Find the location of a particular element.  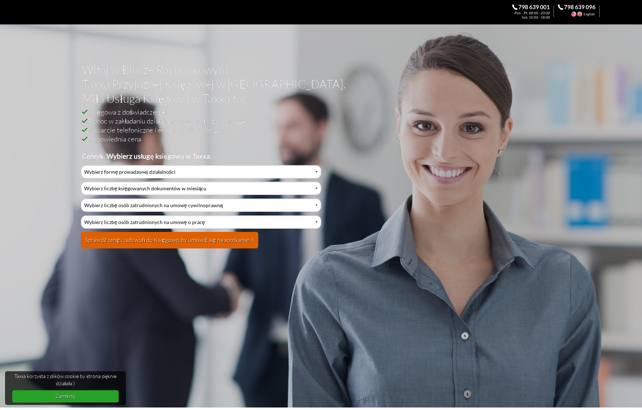

div: Cennik Usług Księgowych Przyjaznej Księgowej w Biurze Rachunkowym Taxxa is located at coordinates (201, 209).